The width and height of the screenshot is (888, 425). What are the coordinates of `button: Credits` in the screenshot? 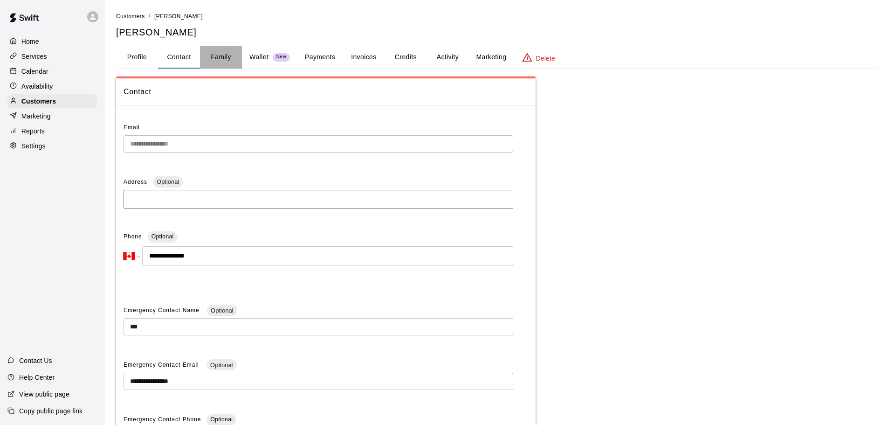 It's located at (405, 57).